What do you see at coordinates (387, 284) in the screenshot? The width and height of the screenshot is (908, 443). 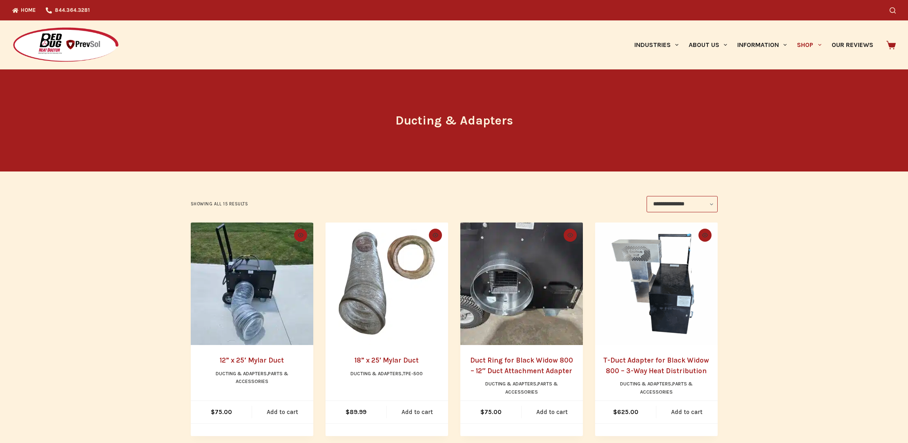 I see `img: 18” by 25’ mylar duct for Pest Heat TPE-500` at bounding box center [387, 284].